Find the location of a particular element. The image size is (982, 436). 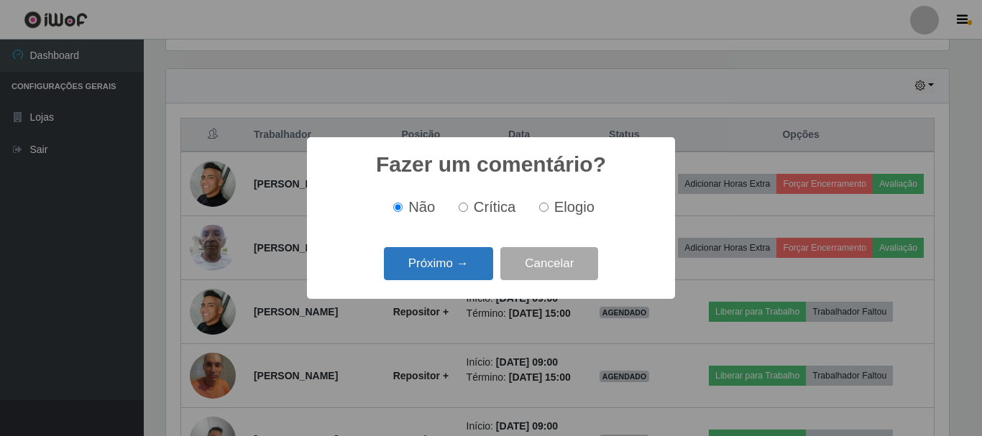

input: Não is located at coordinates (398, 207).